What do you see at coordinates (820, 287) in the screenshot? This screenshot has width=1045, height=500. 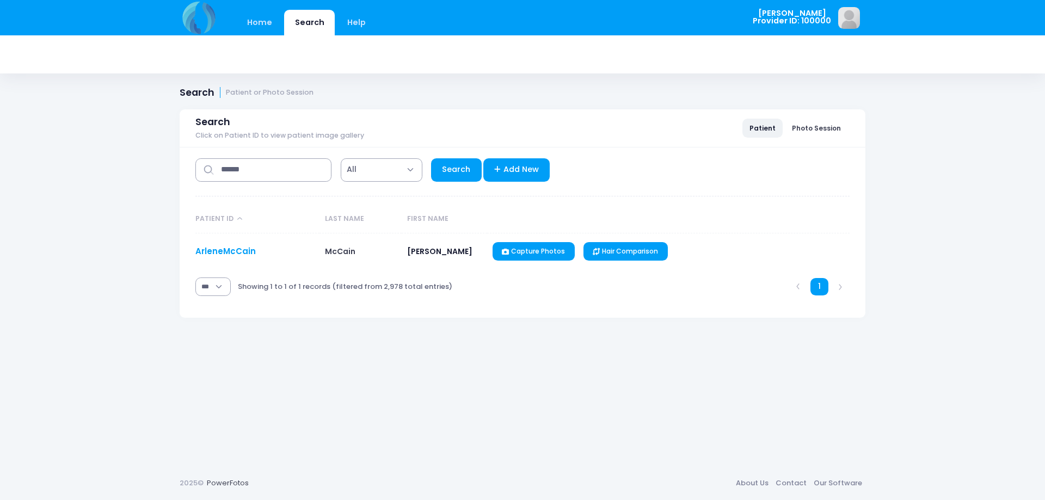 I see `a: 1` at bounding box center [820, 287].